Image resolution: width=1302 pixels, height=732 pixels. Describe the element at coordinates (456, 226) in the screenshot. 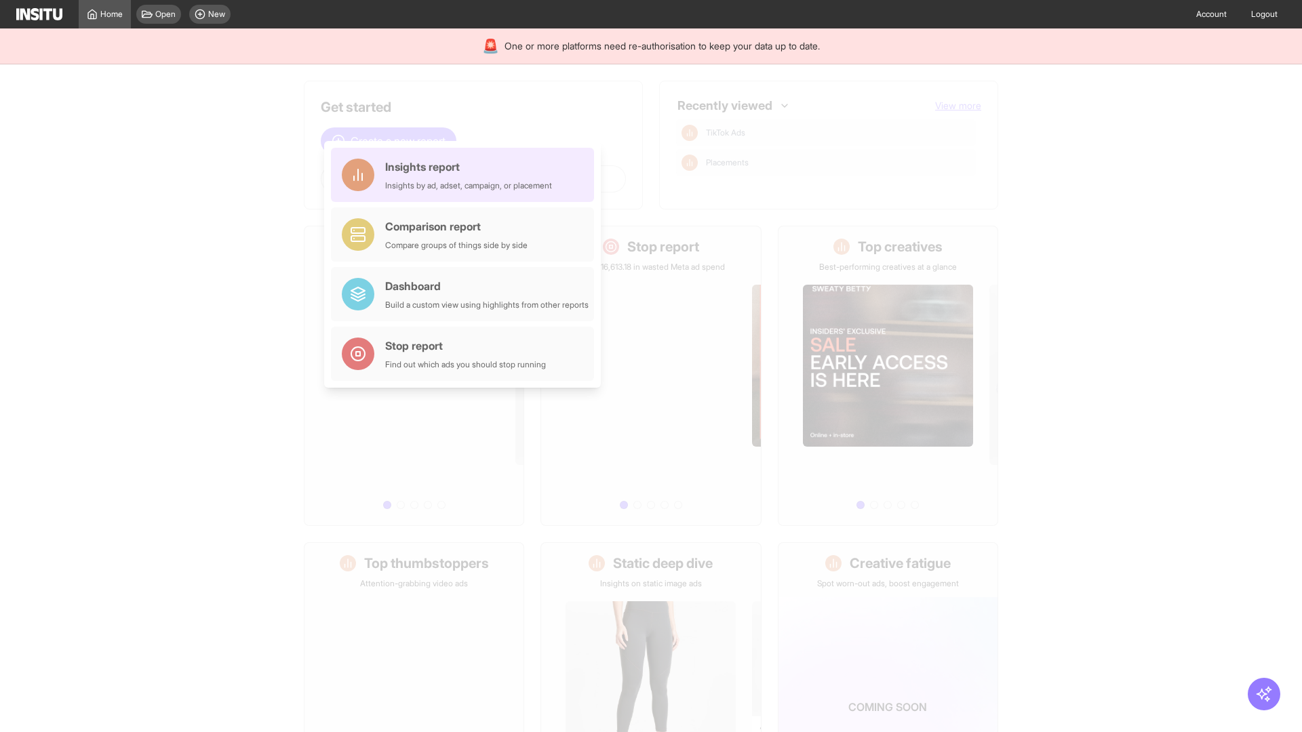

I see `div: Comparison report` at that location.